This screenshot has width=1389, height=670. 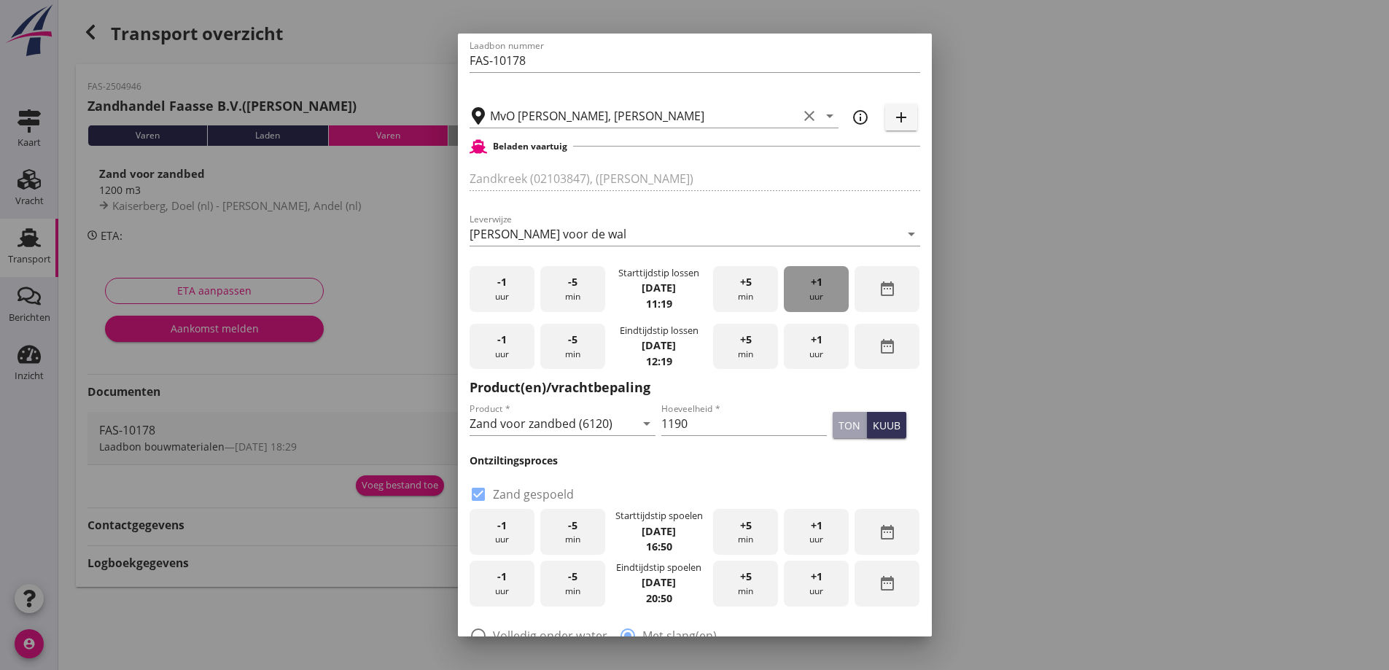 I want to click on i: clear, so click(x=809, y=116).